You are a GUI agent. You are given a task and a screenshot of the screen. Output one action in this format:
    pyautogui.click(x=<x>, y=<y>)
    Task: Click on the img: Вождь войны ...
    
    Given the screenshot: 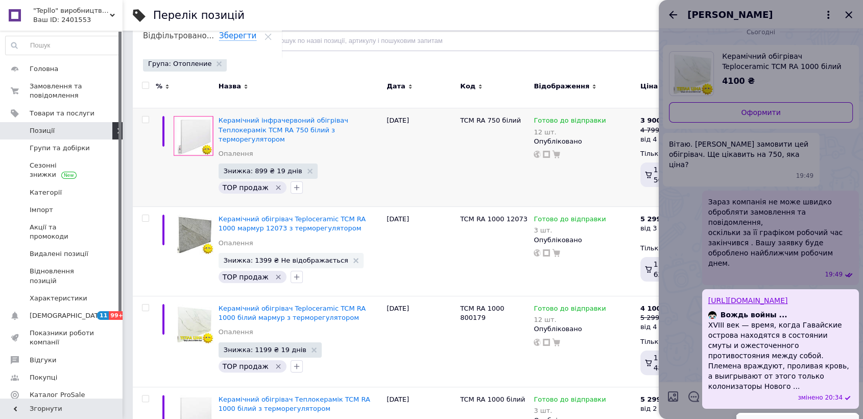 What is the action you would take?
    pyautogui.click(x=712, y=315)
    